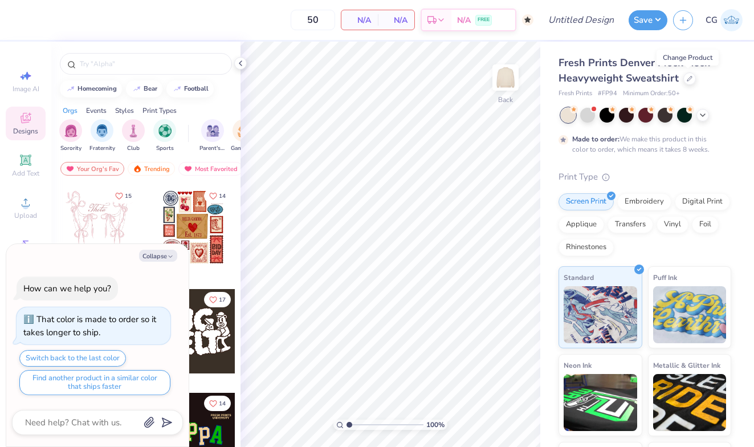 The image size is (754, 447). I want to click on img: trending.gif, so click(137, 169).